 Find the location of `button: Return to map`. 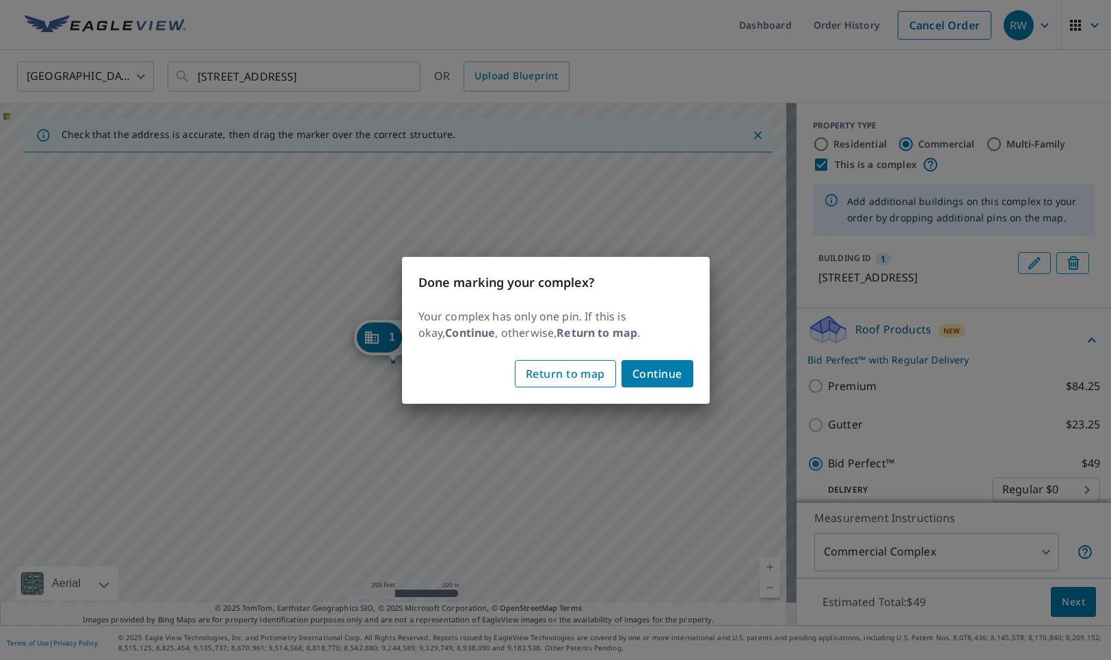

button: Return to map is located at coordinates (565, 374).